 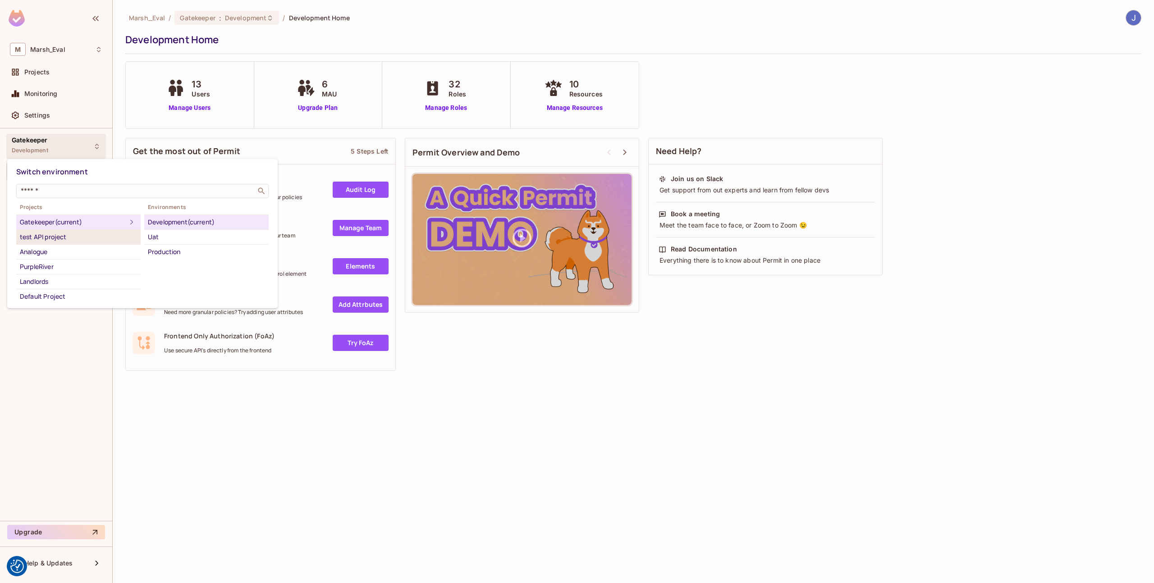 I want to click on div: Analogue, so click(x=78, y=252).